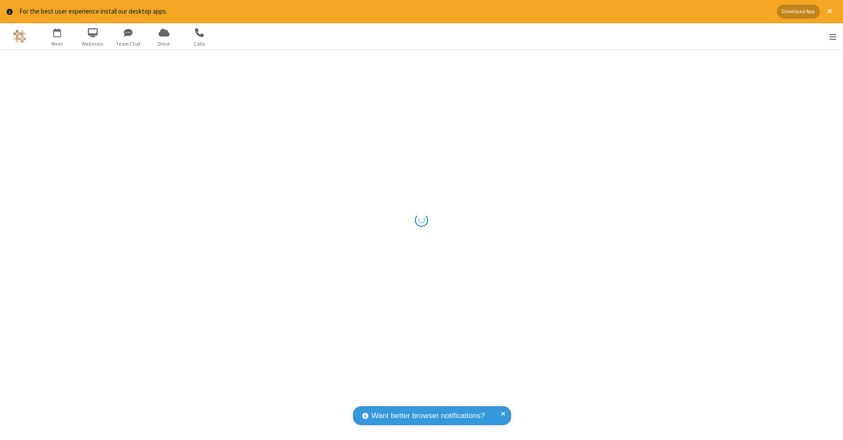 This screenshot has width=843, height=440. Describe the element at coordinates (20, 36) in the screenshot. I see `img: QA Selenium DO NOT DELETE OR CHANGE` at that location.